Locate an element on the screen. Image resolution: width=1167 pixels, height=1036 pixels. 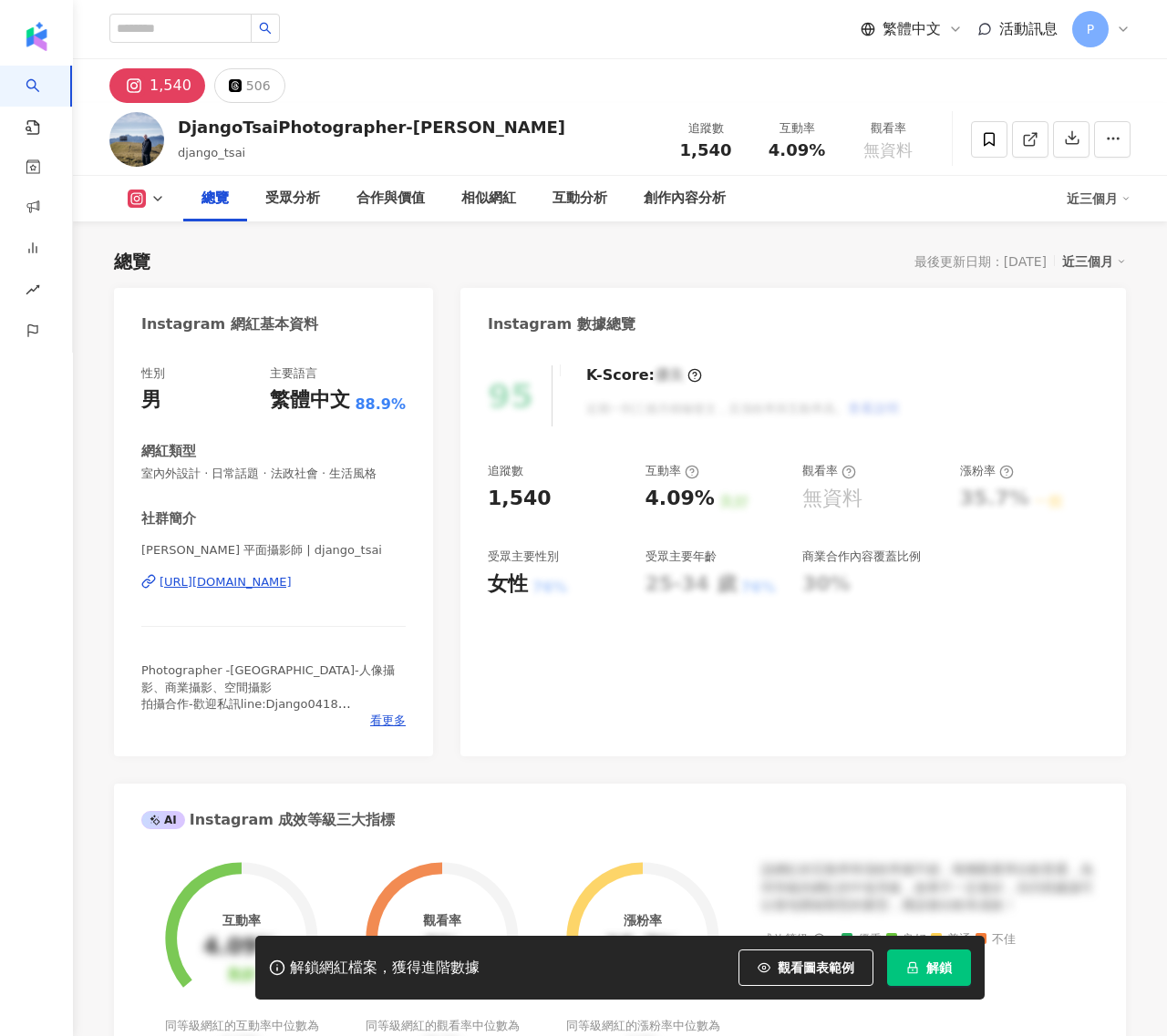
span: 普通 is located at coordinates (951, 940).